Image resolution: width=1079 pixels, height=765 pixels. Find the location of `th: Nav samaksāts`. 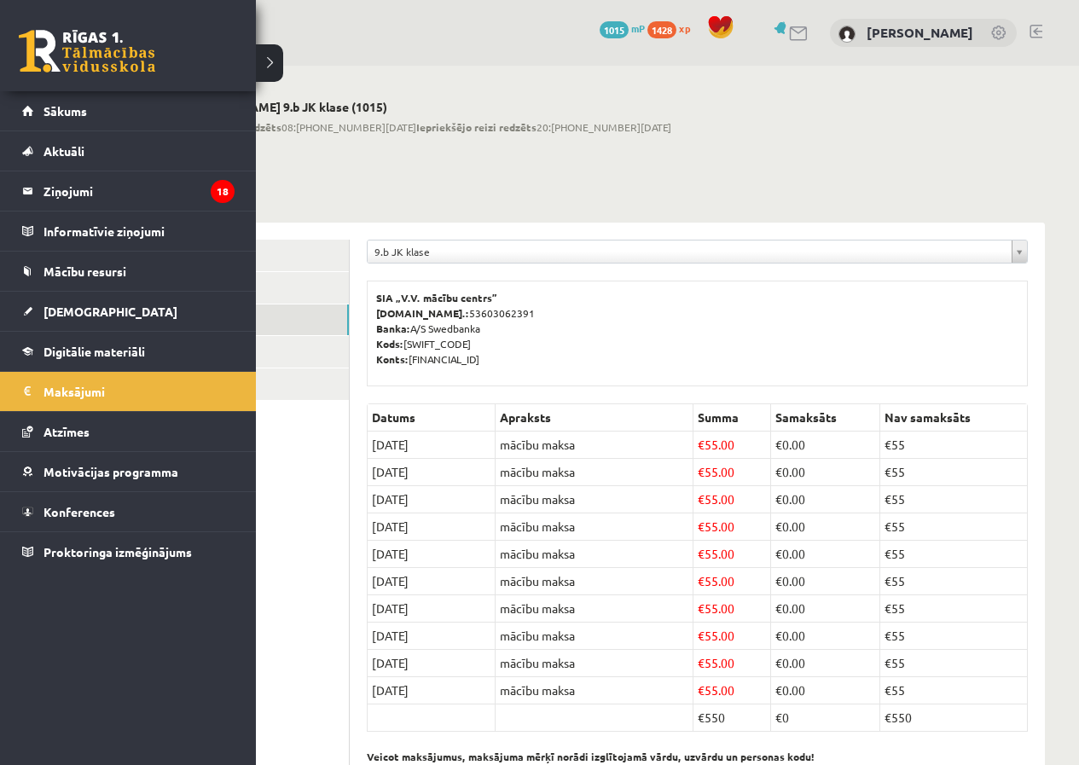

th: Nav samaksāts is located at coordinates (953, 418).